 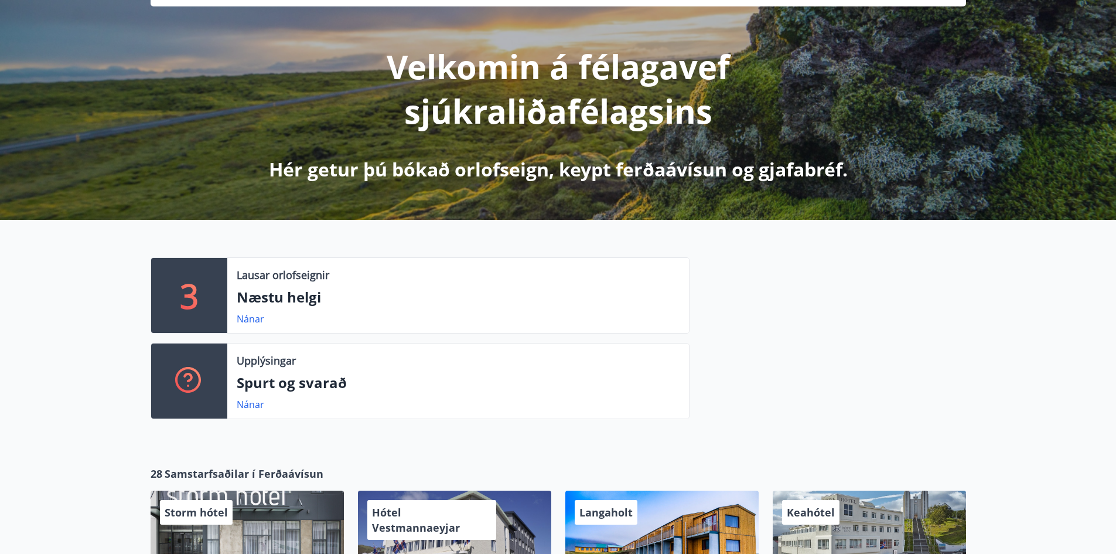 I want to click on p: Næstu helgi, so click(x=458, y=297).